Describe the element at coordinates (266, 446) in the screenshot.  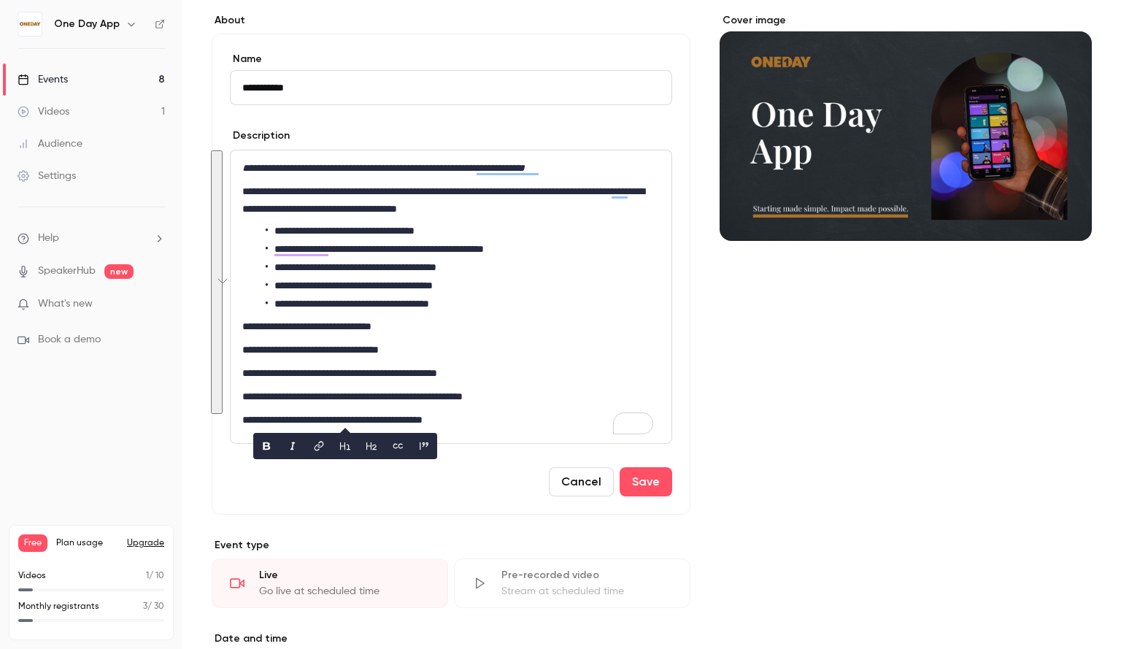
I see `button: bold` at that location.